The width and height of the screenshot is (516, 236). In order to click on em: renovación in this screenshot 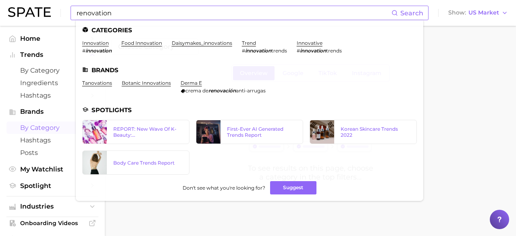, I will do `click(222, 90)`.